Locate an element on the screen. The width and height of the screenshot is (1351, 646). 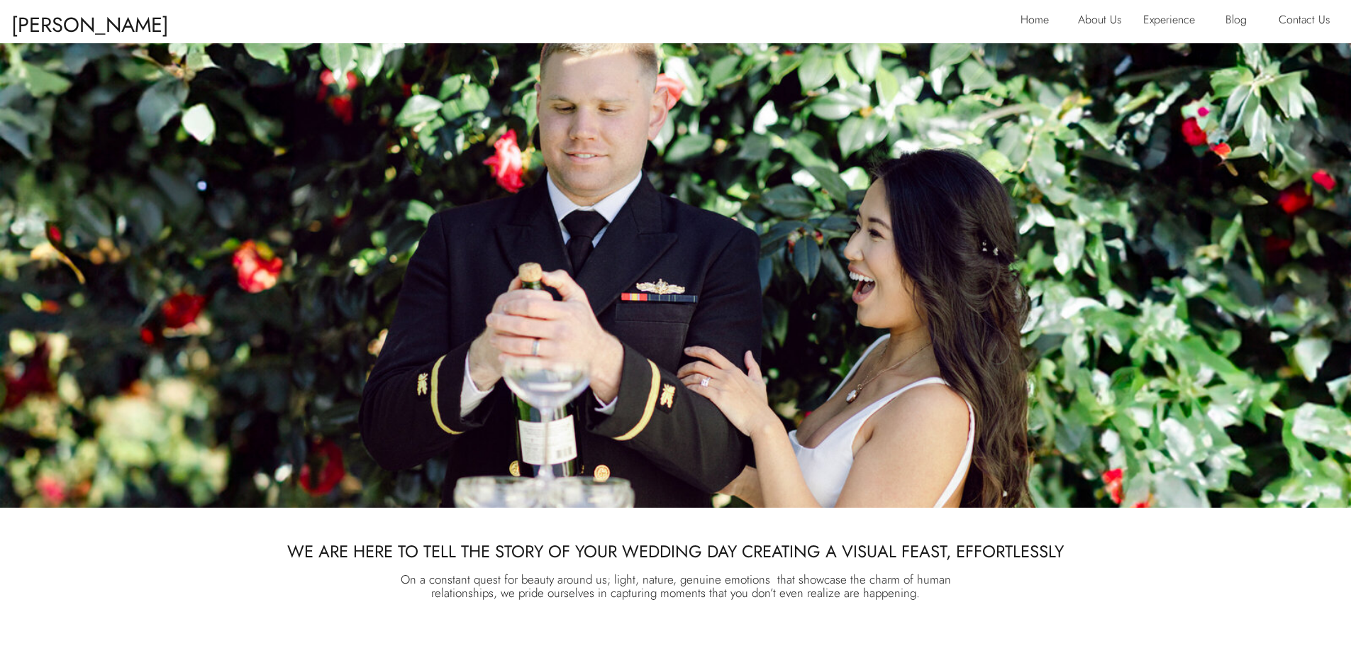
a: Contact Us is located at coordinates (1308, 21).